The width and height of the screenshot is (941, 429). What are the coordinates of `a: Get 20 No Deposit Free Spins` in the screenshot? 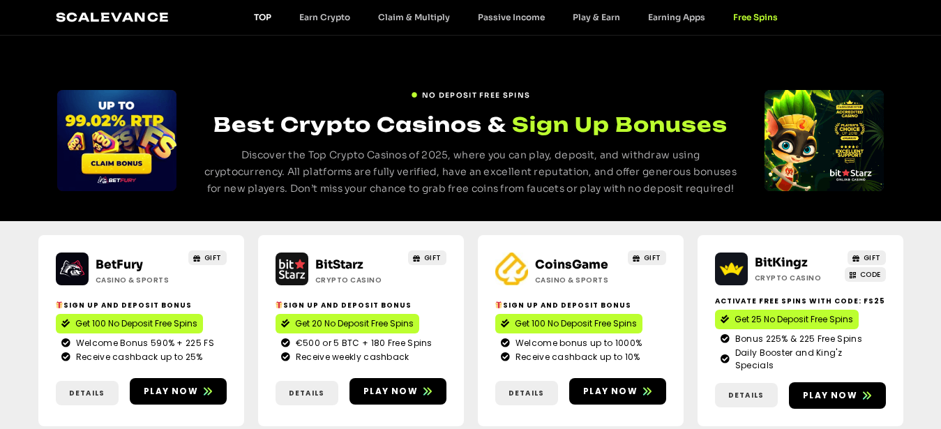 It's located at (347, 324).